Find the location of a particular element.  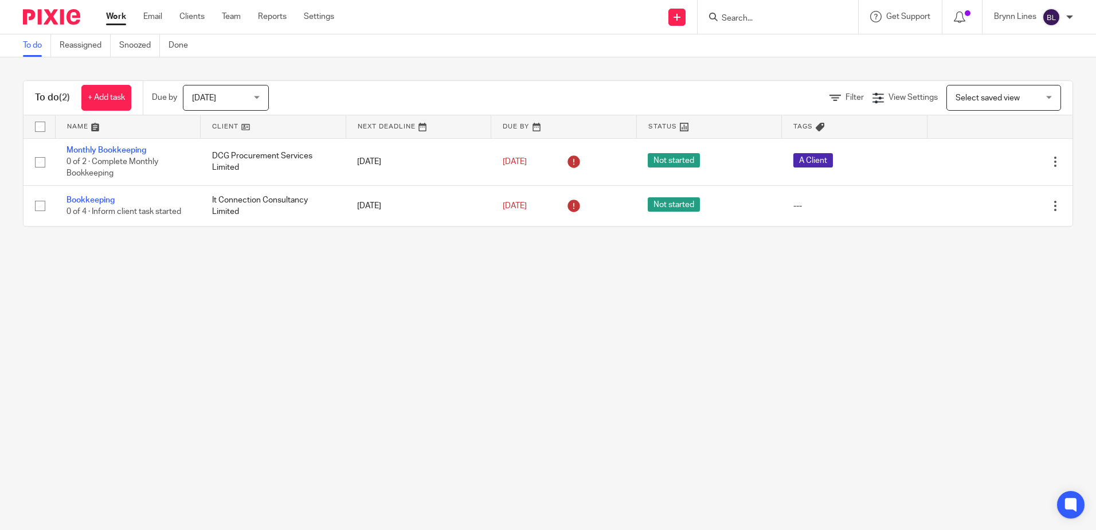

input: Search is located at coordinates (772, 19).